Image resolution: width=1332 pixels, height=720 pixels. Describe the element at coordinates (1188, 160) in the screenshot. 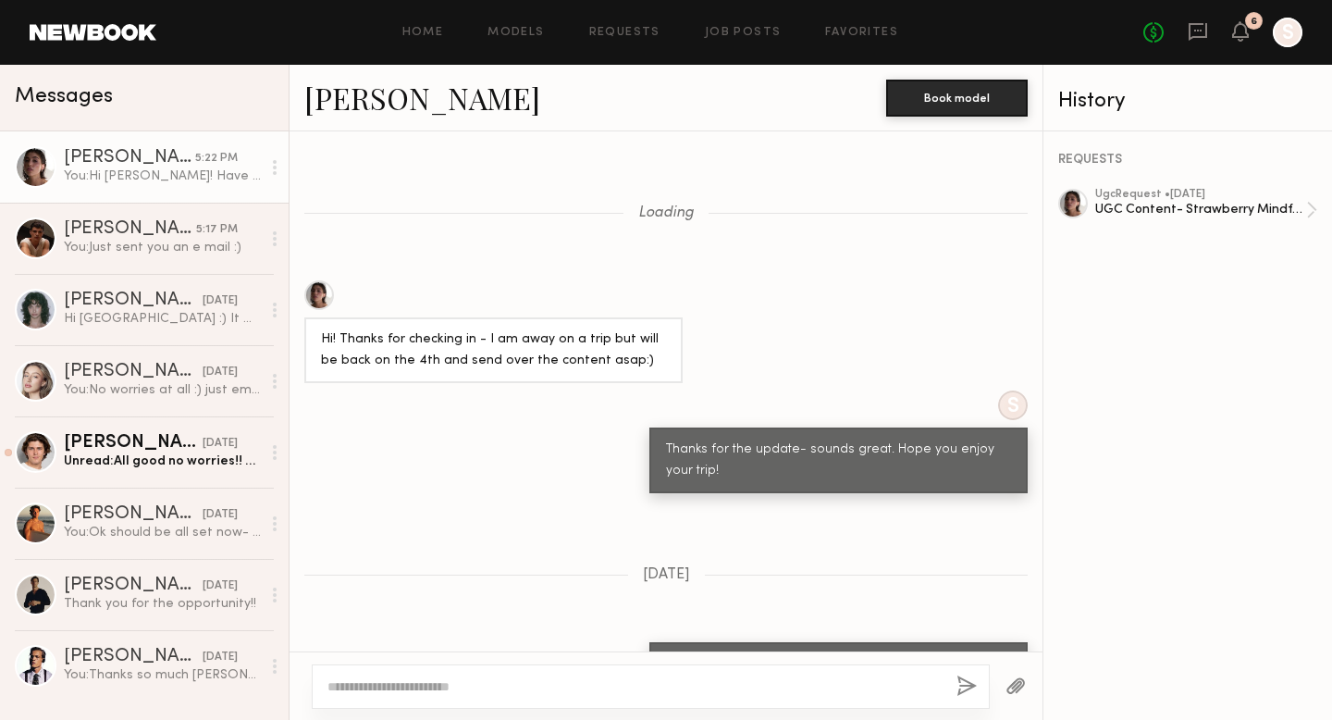

I see `div: REQUESTS` at that location.